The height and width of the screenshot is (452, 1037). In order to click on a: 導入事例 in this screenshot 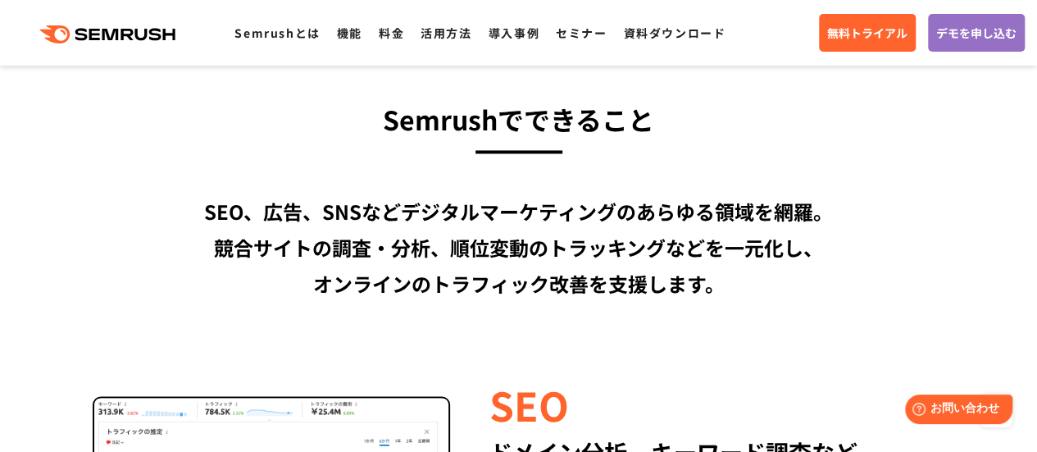, I will do `click(514, 33)`.